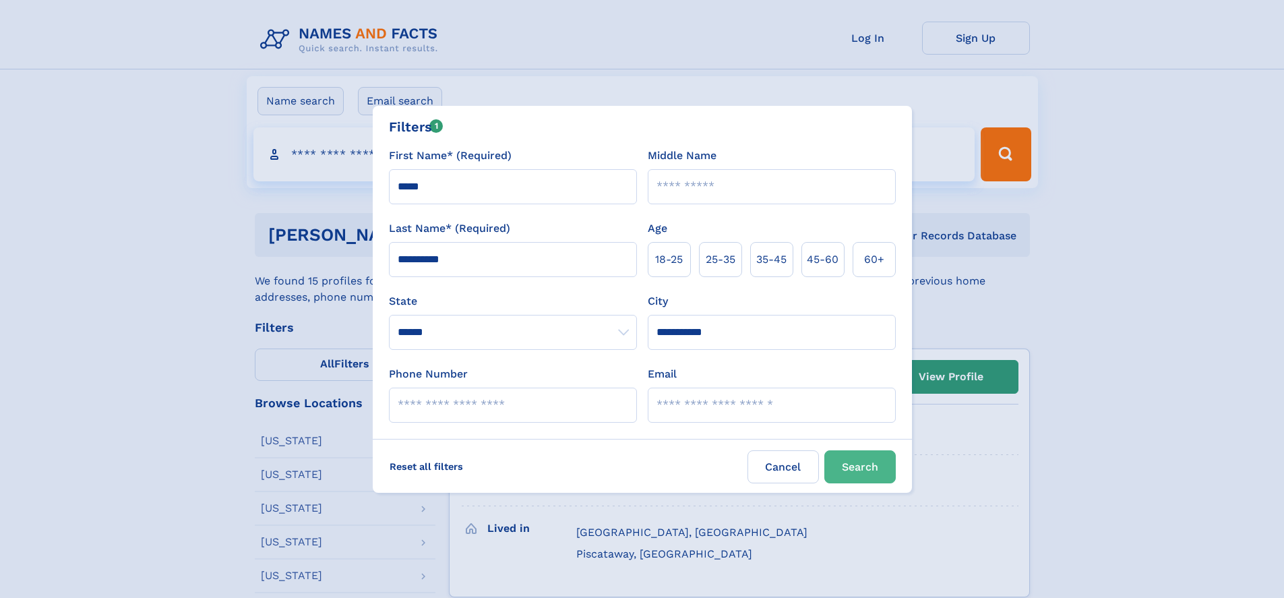 The height and width of the screenshot is (598, 1284). What do you see at coordinates (513, 301) in the screenshot?
I see `label: State` at bounding box center [513, 301].